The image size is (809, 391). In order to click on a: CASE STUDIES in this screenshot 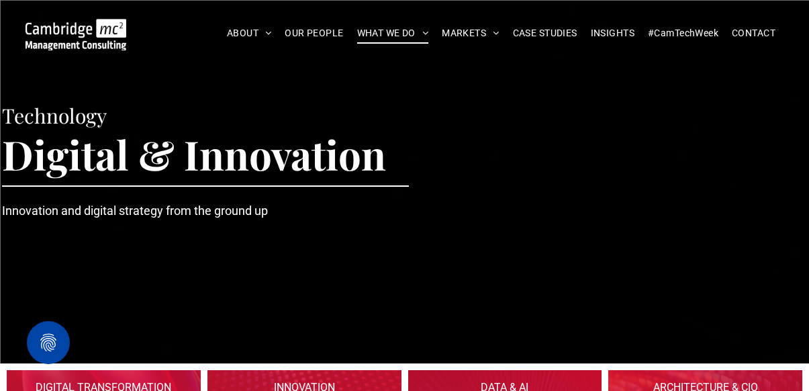, I will do `click(545, 33)`.